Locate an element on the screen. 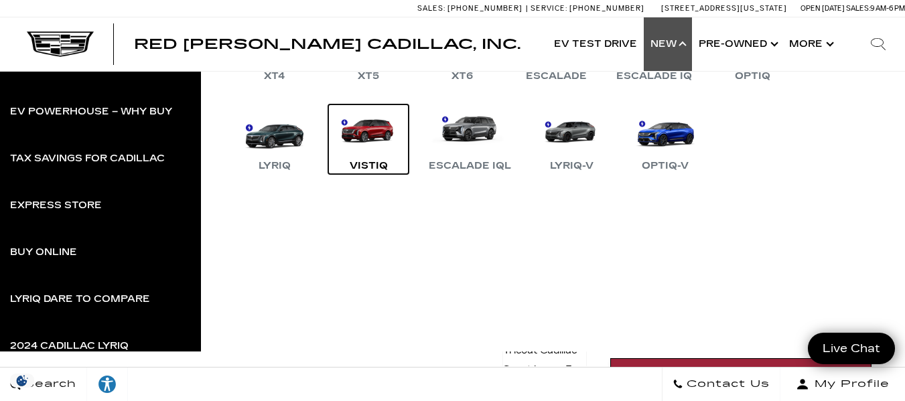 Image resolution: width=905 pixels, height=401 pixels. div: Search is located at coordinates (879, 44).